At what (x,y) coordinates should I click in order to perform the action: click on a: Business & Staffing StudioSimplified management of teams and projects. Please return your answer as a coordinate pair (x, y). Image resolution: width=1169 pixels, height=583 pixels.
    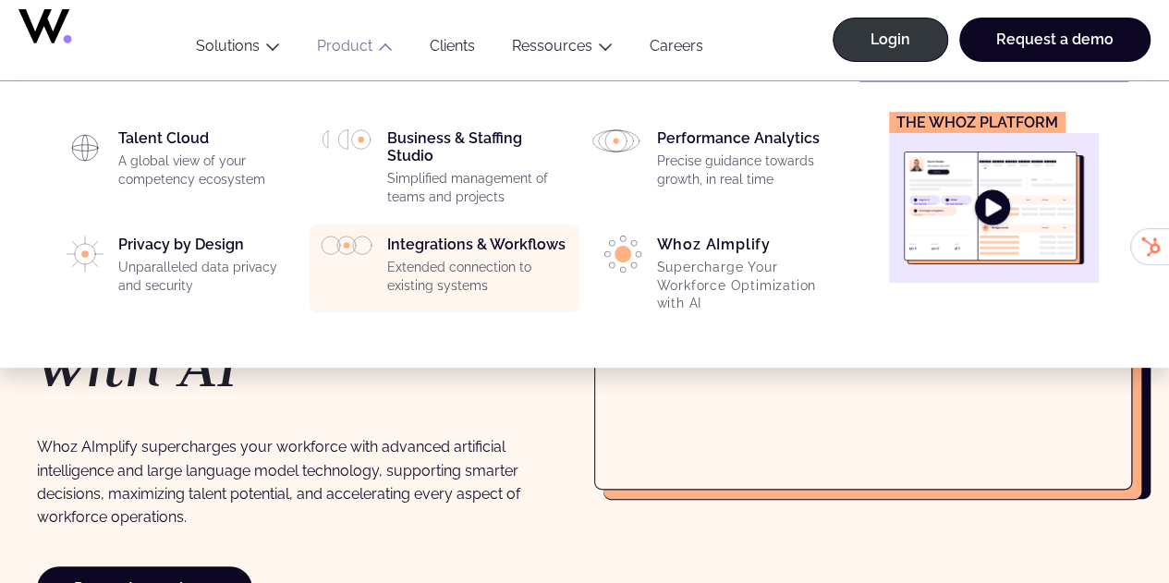
    Looking at the image, I should click on (444, 171).